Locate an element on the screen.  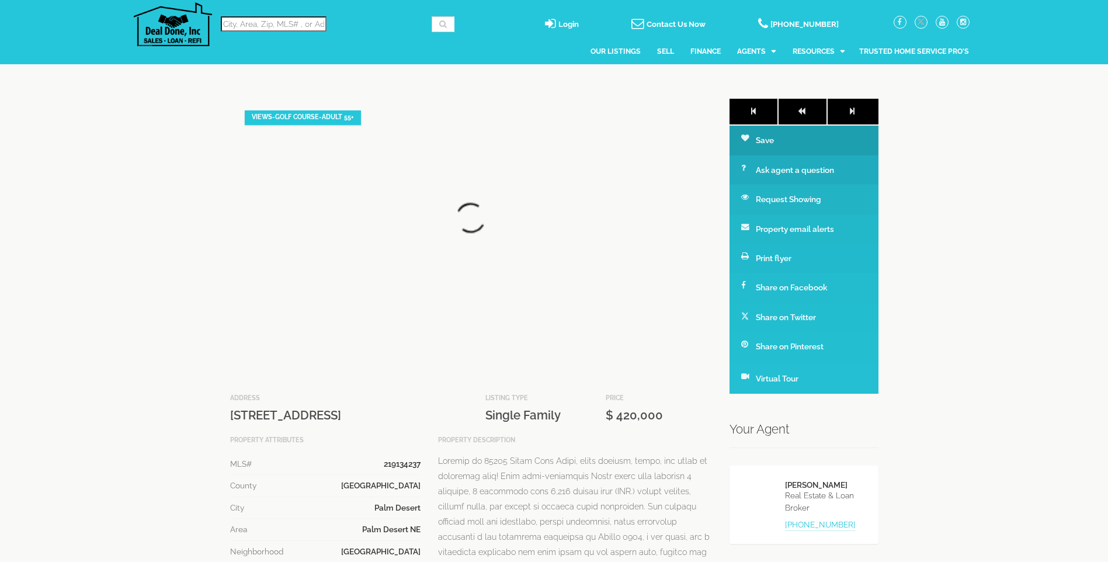
a: Ask agent a question is located at coordinates (804, 170).